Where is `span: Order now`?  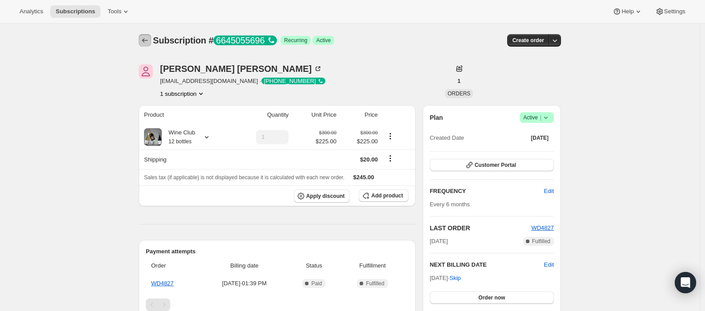
span: Order now is located at coordinates (491, 298).